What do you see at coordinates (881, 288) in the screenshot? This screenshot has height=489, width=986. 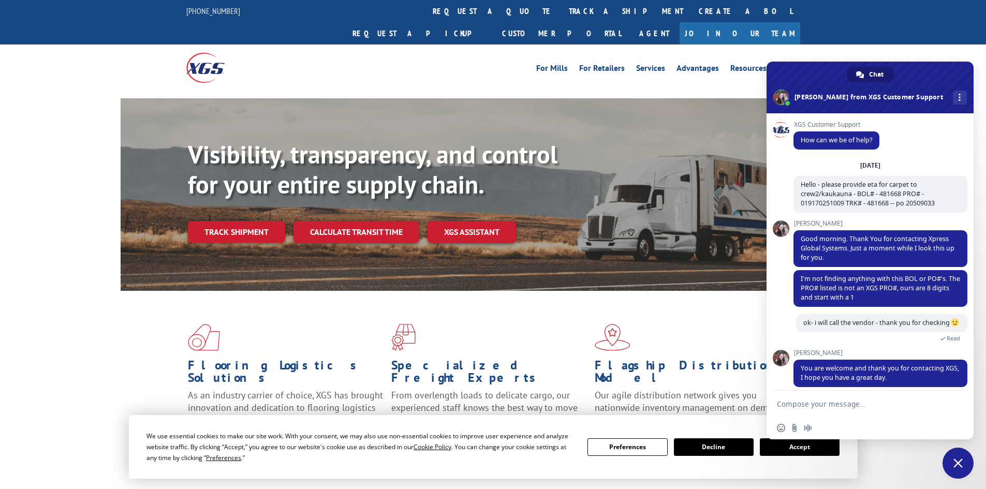 I see `span: I'm not finding anything with this BOL or PO#'s. The PRO# listed is not an XGS PRO#, ours are 8 d...` at bounding box center [881, 288].